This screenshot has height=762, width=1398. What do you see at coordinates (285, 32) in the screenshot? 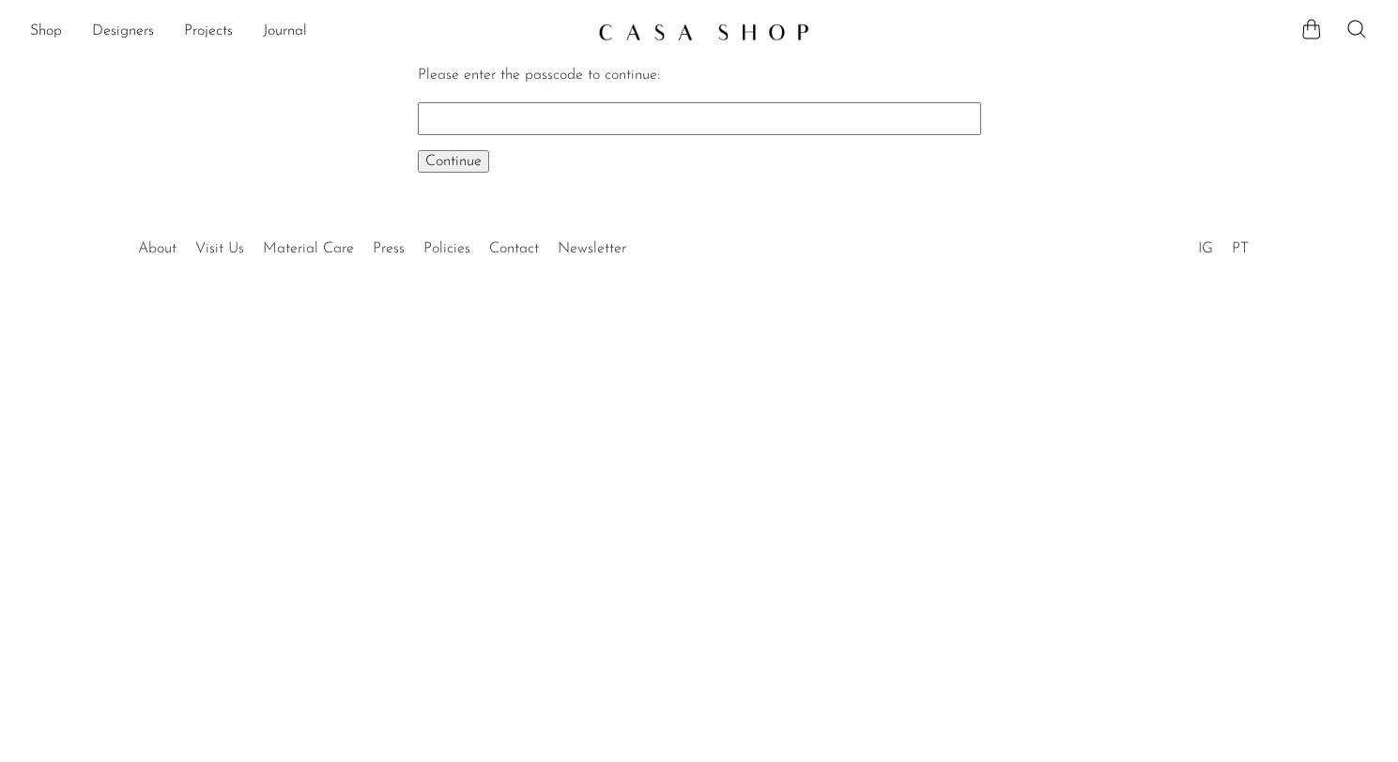
I see `a: Journal` at bounding box center [285, 32].